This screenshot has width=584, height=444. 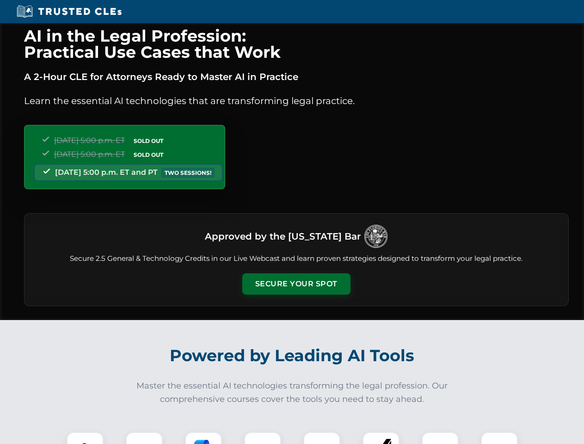 I want to click on p: Master the essential AI technologies transforming the legal profession. Our comprehensive courses..., so click(x=292, y=392).